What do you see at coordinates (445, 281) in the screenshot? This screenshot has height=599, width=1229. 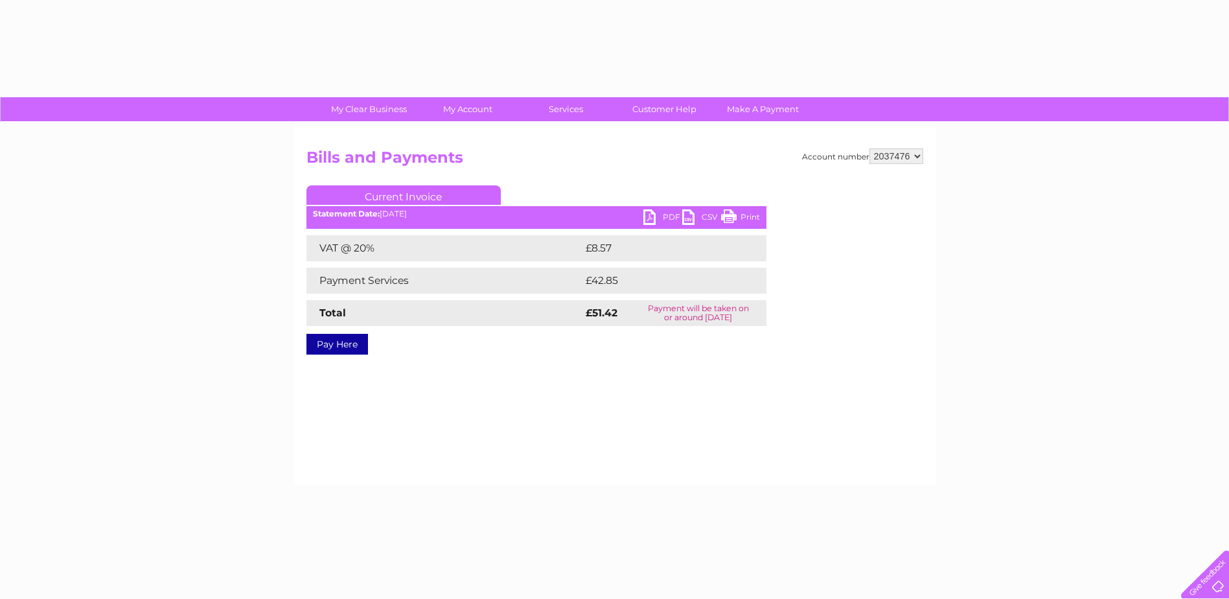 I see `td: Payment Services` at bounding box center [445, 281].